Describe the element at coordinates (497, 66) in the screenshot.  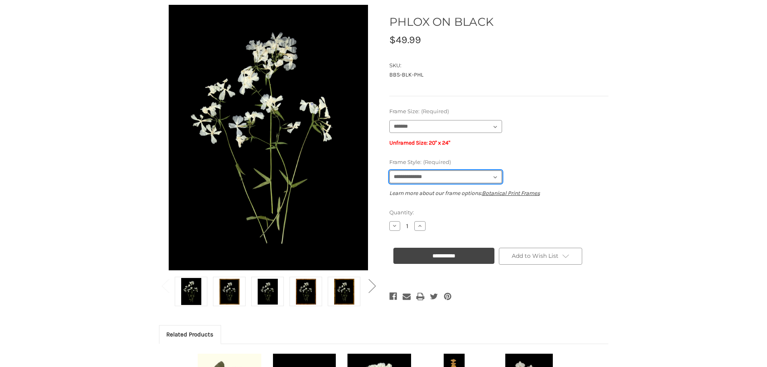
I see `dt: SKU:` at that location.